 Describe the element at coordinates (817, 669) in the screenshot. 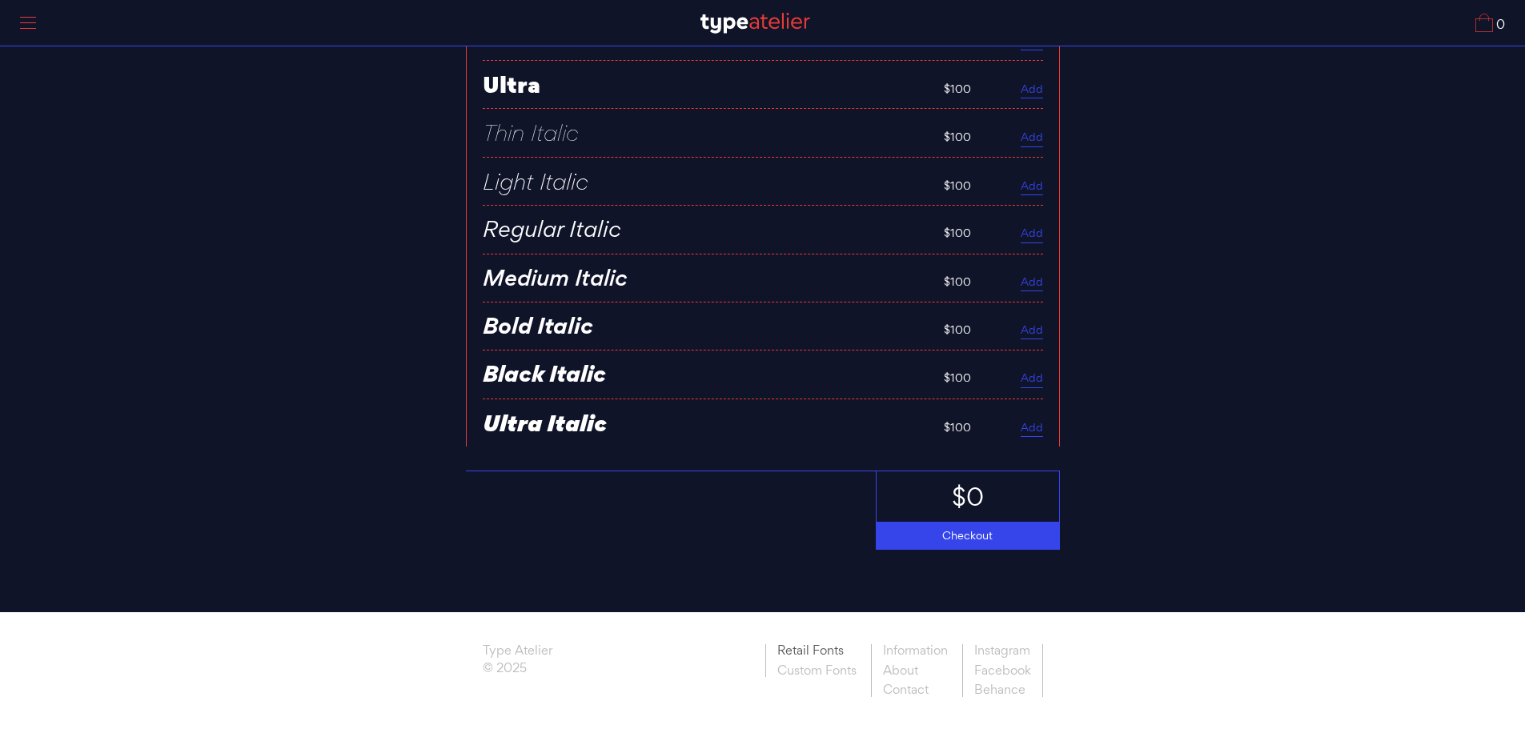

I see `a: Custom Fonts` at that location.